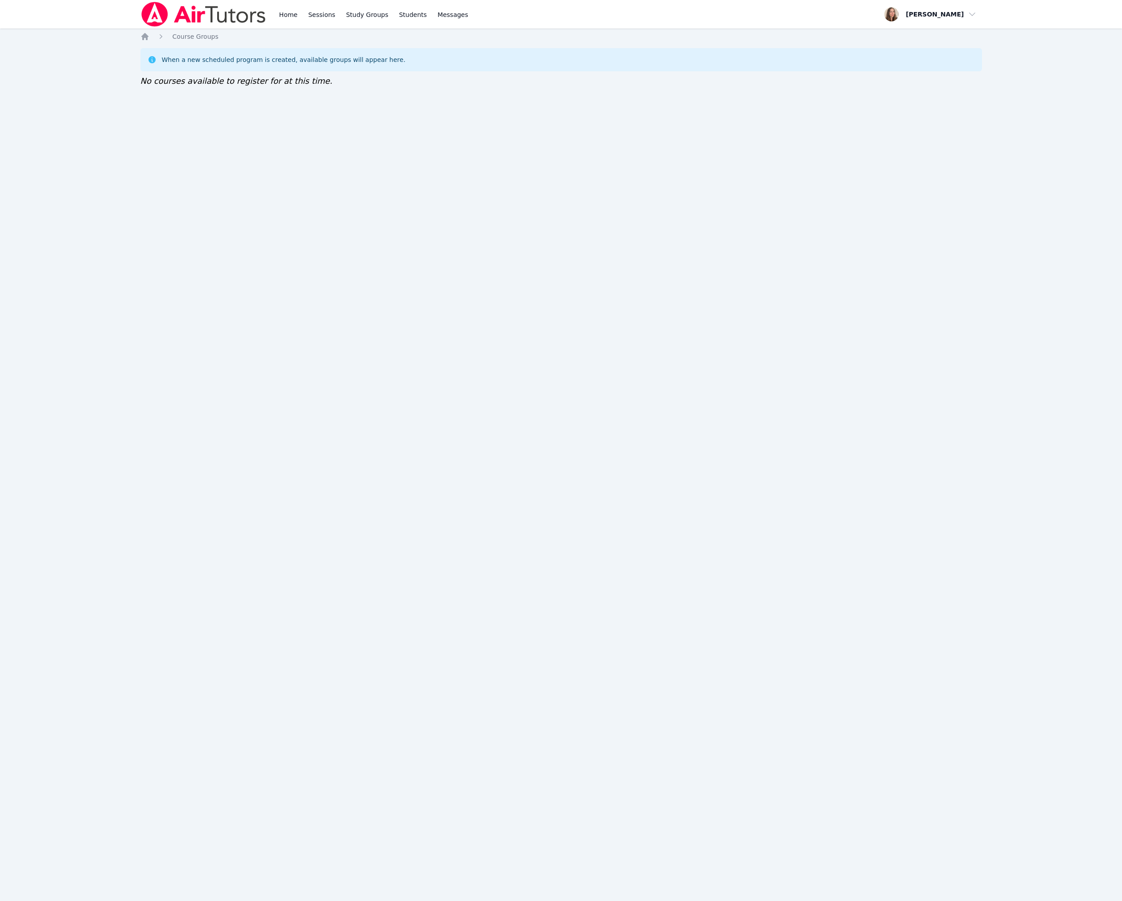 The image size is (1122, 901). Describe the element at coordinates (236, 81) in the screenshot. I see `span: No courses available to register for at this time.` at that location.